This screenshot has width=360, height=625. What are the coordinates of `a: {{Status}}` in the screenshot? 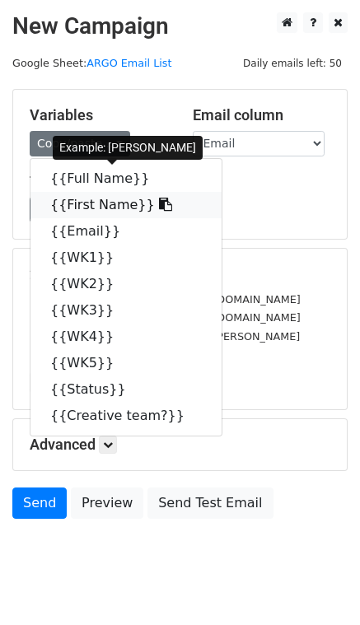 It's located at (126, 390).